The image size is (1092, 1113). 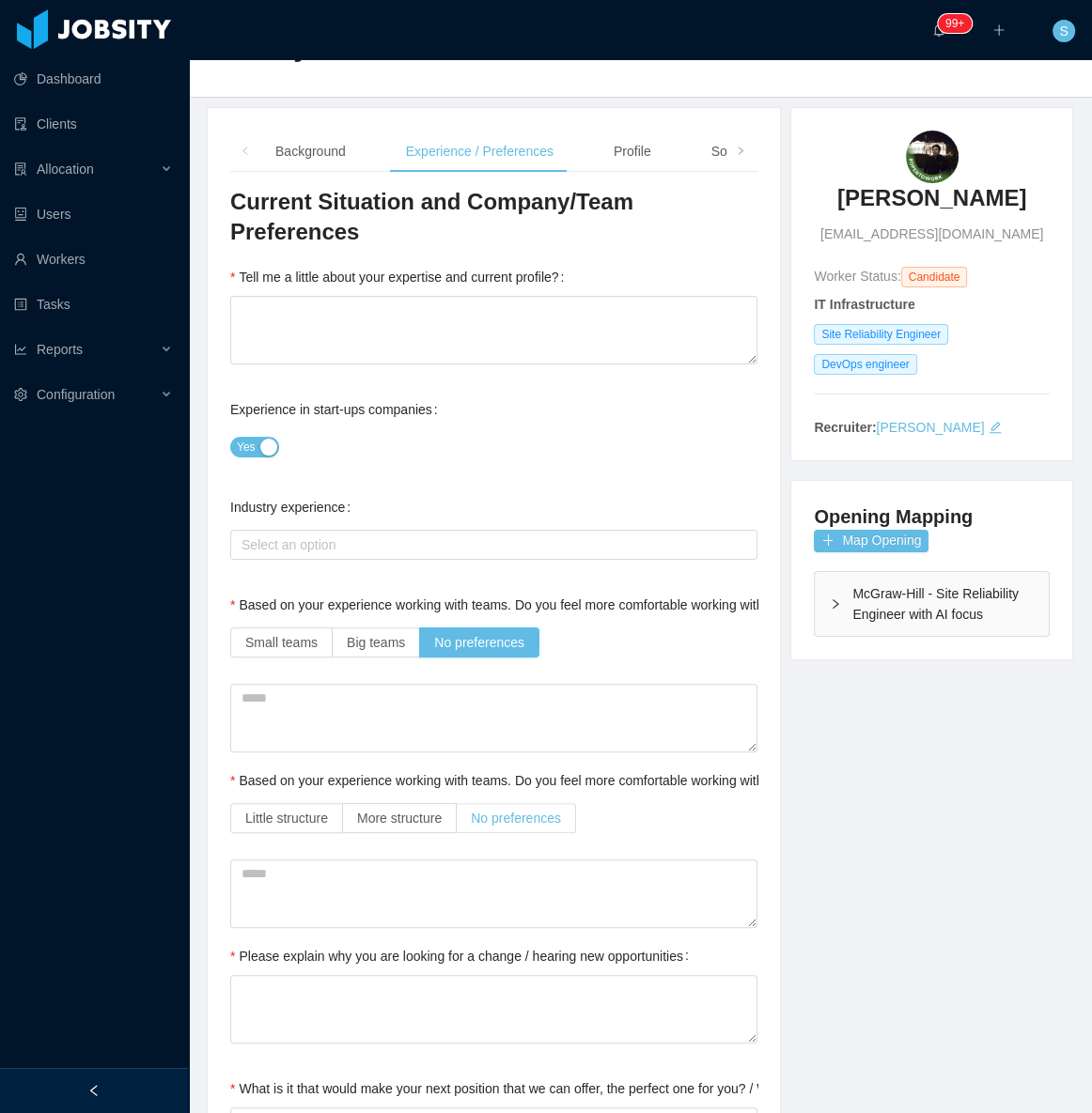 What do you see at coordinates (595, 605) in the screenshot?
I see `label: Based on your experience working with teams. Do you feel more comfortable working with larger tea...` at bounding box center [595, 605].